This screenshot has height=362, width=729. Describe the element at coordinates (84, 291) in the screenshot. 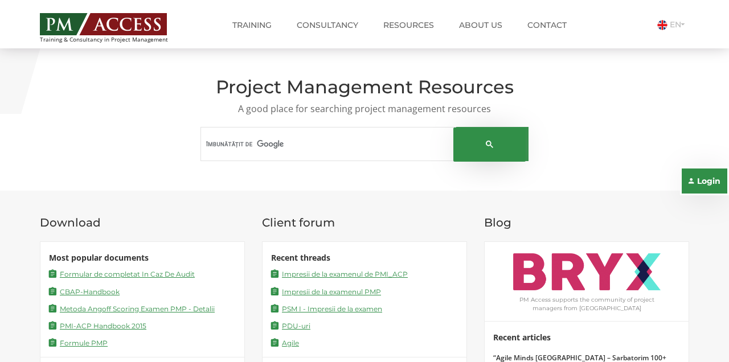

I see `a: CBAP-Handbook` at that location.